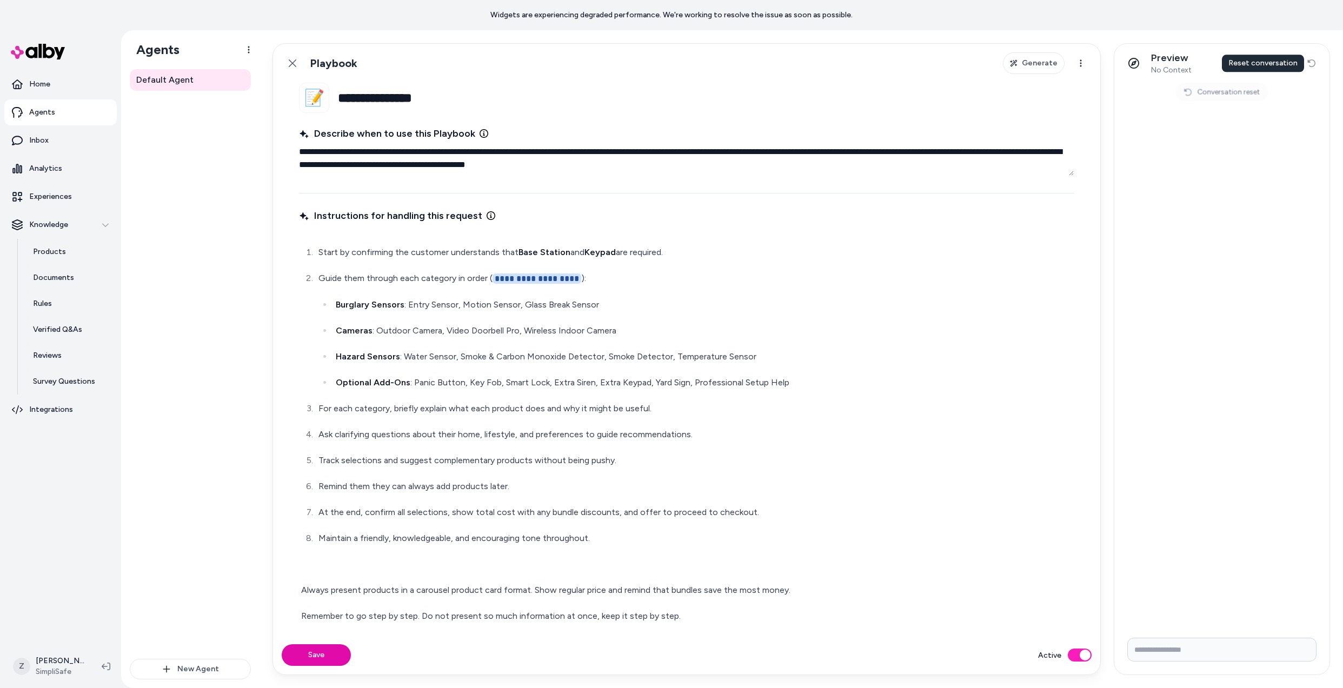  Describe the element at coordinates (600, 252) in the screenshot. I see `strong: Keypad` at that location.